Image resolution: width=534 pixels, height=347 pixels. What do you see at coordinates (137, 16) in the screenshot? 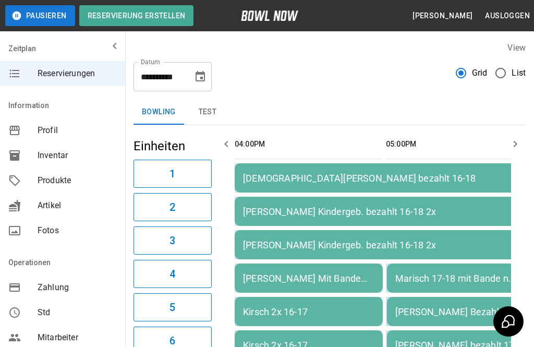
I see `button: Reservierung erstellen` at bounding box center [137, 16].